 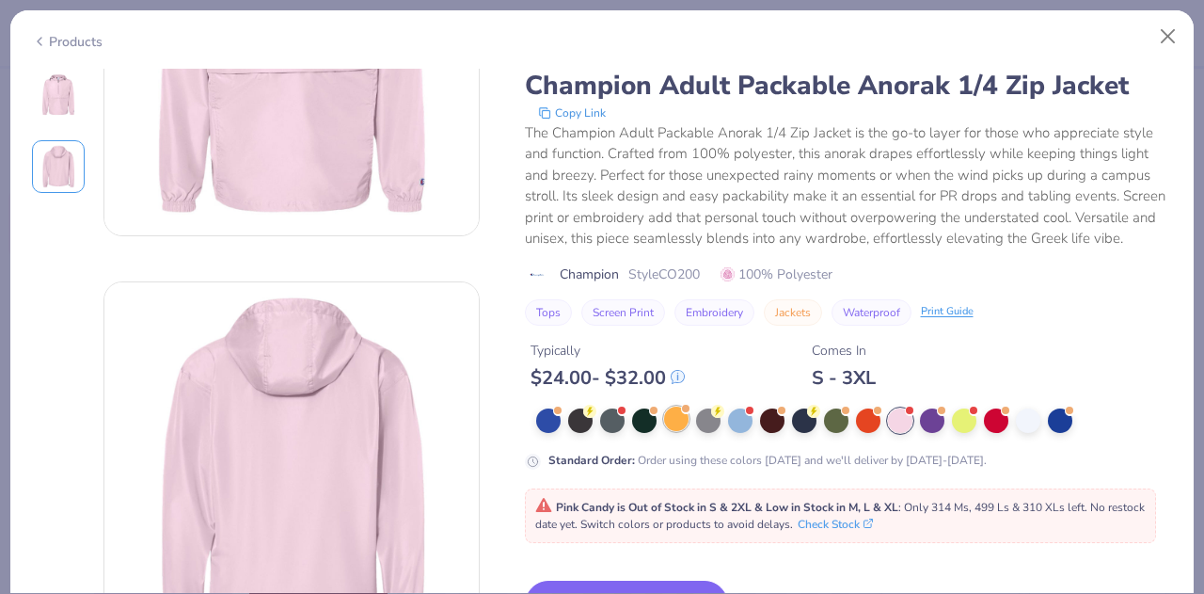 I want to click on strong: Standard Order :, so click(x=592, y=460).